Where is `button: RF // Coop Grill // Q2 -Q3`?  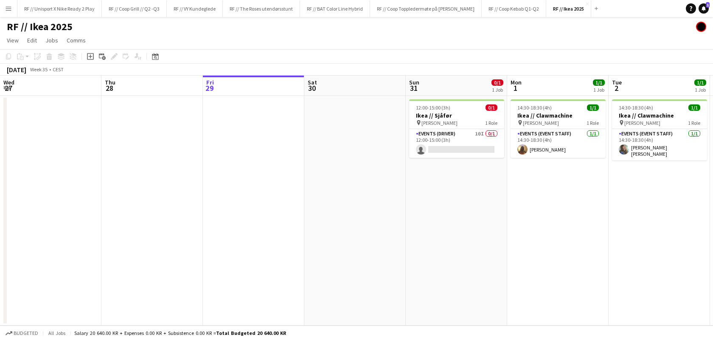
button: RF // Coop Grill // Q2 -Q3 is located at coordinates (134, 8).